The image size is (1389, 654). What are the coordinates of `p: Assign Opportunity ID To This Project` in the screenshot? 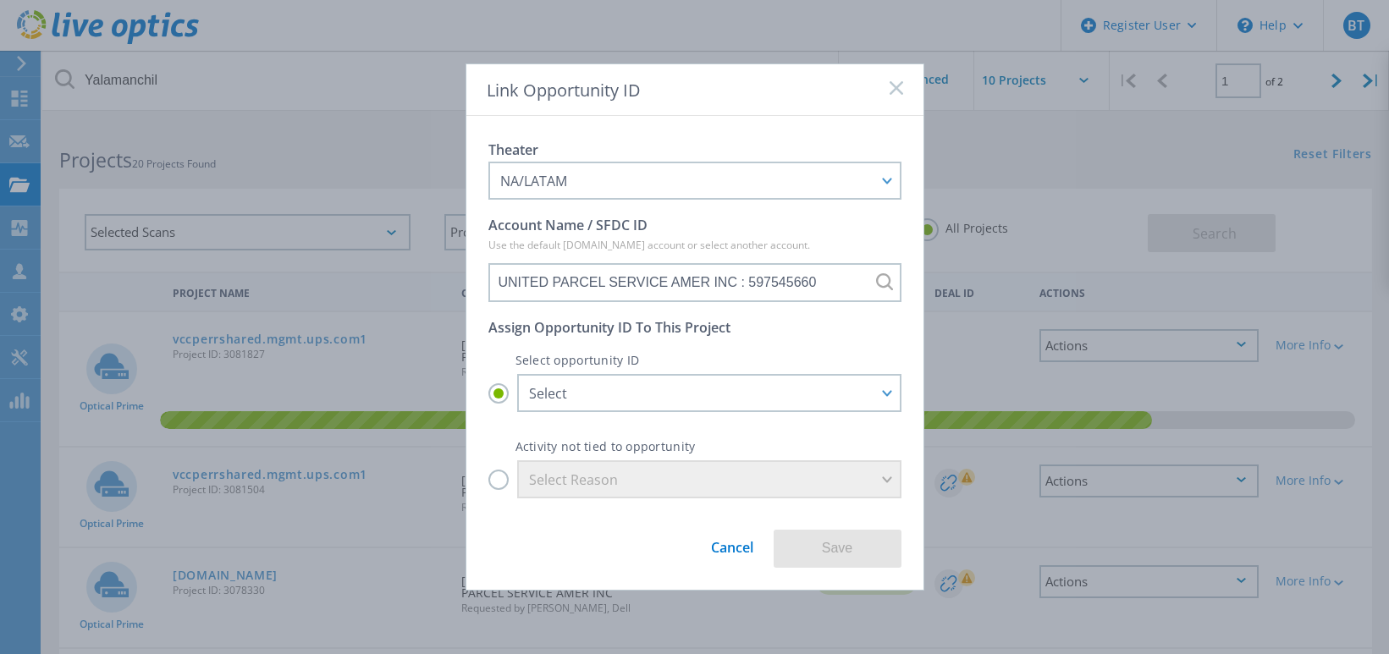 It's located at (695, 328).